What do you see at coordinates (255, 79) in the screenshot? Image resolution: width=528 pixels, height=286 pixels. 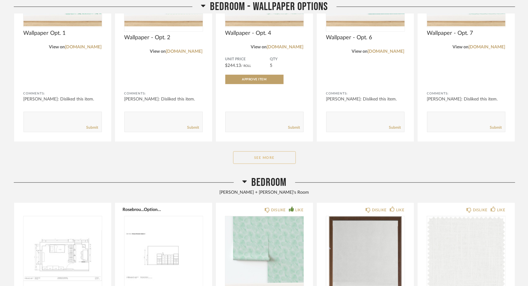 I see `button: Approve Item` at bounding box center [255, 79].